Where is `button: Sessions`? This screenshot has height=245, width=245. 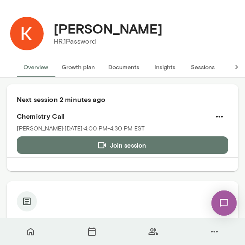
button: Sessions is located at coordinates (202, 67).